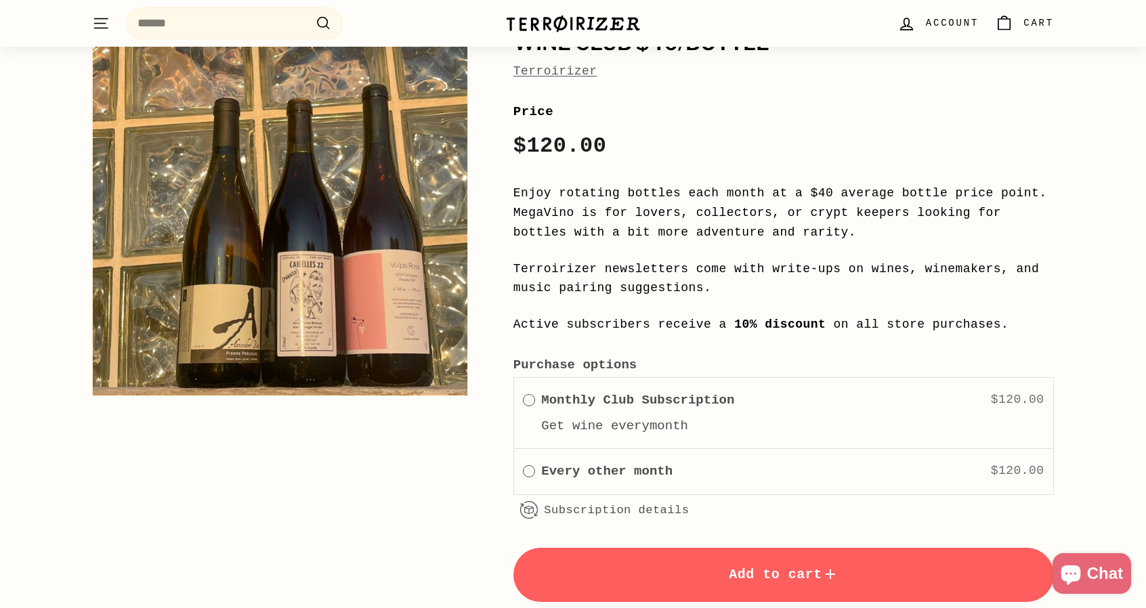 Image resolution: width=1146 pixels, height=608 pixels. Describe the element at coordinates (784, 213) in the screenshot. I see `p: Enjoy rotating bottles each month at a $40 average bottle price point. MegaVino is for lovers, co...` at that location.